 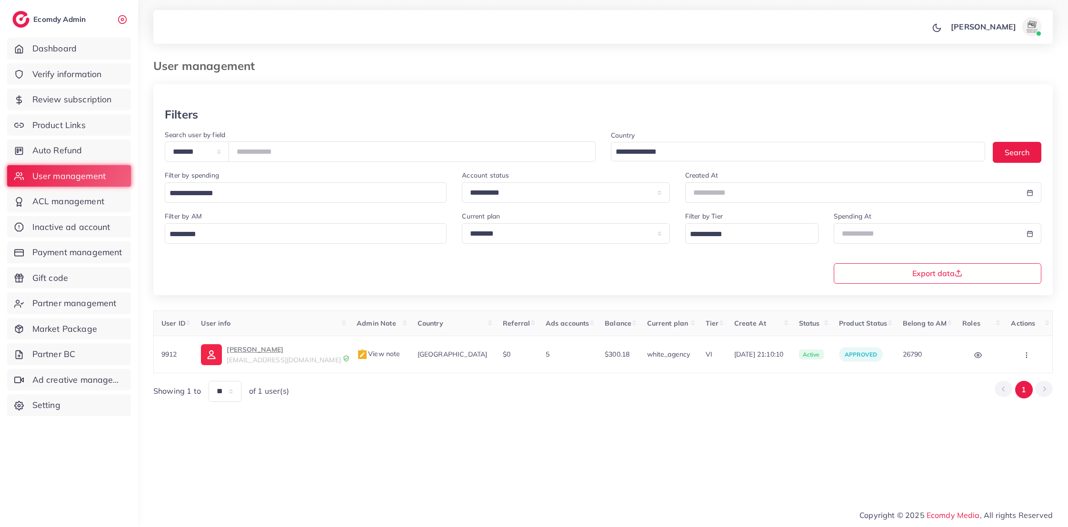 I want to click on ul: Pagination, so click(x=1023, y=389).